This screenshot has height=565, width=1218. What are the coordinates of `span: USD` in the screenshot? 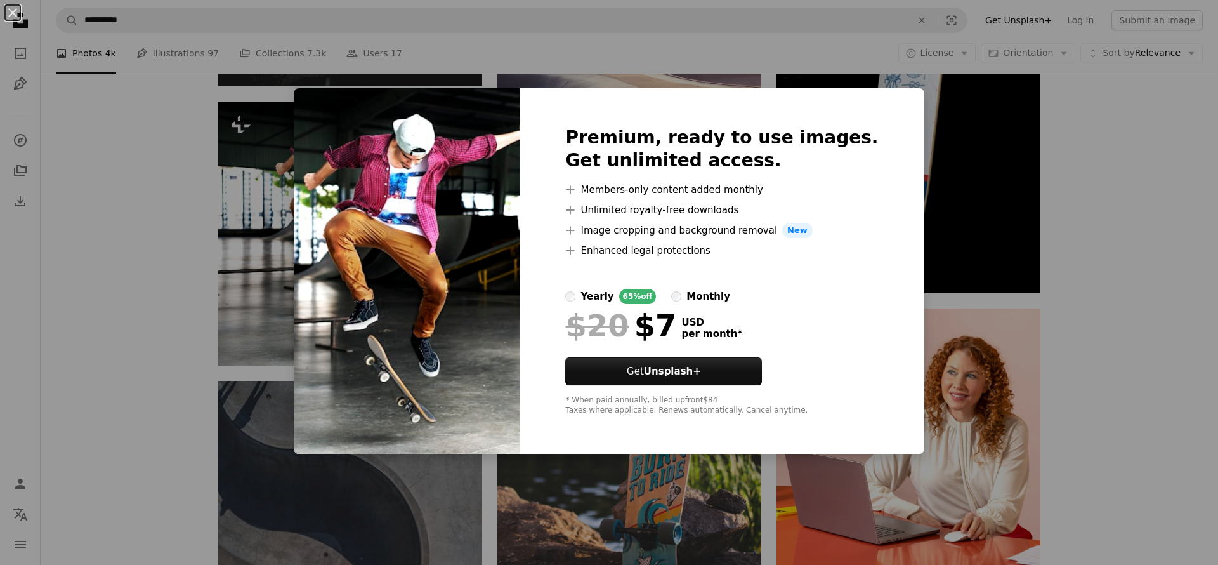 It's located at (712, 322).